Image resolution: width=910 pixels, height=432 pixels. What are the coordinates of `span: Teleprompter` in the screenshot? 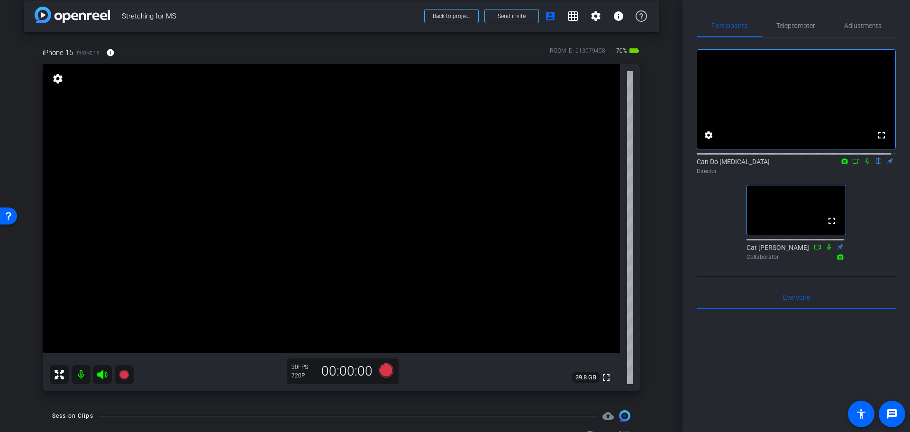 It's located at (796, 26).